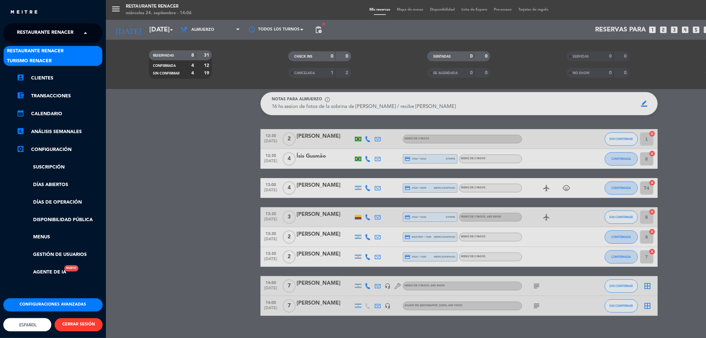 Image resolution: width=706 pixels, height=338 pixels. Describe the element at coordinates (53, 305) in the screenshot. I see `button: Configuraciones avanzadas` at that location.